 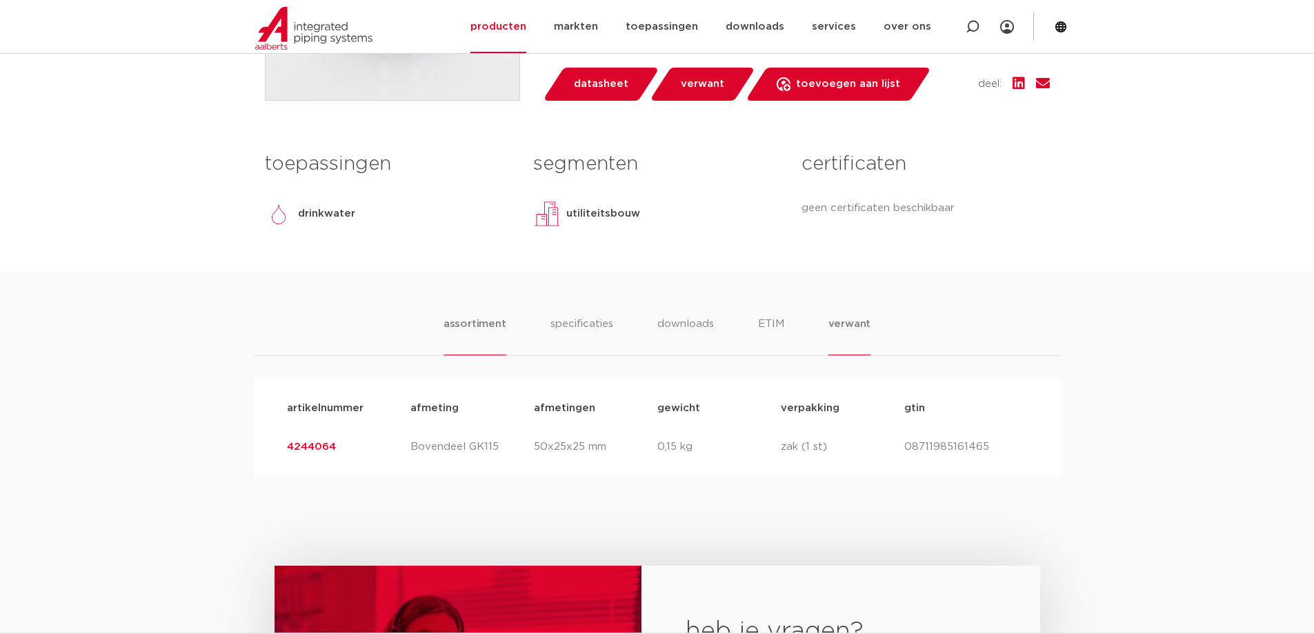 I want to click on p: 08711985161465, so click(x=966, y=447).